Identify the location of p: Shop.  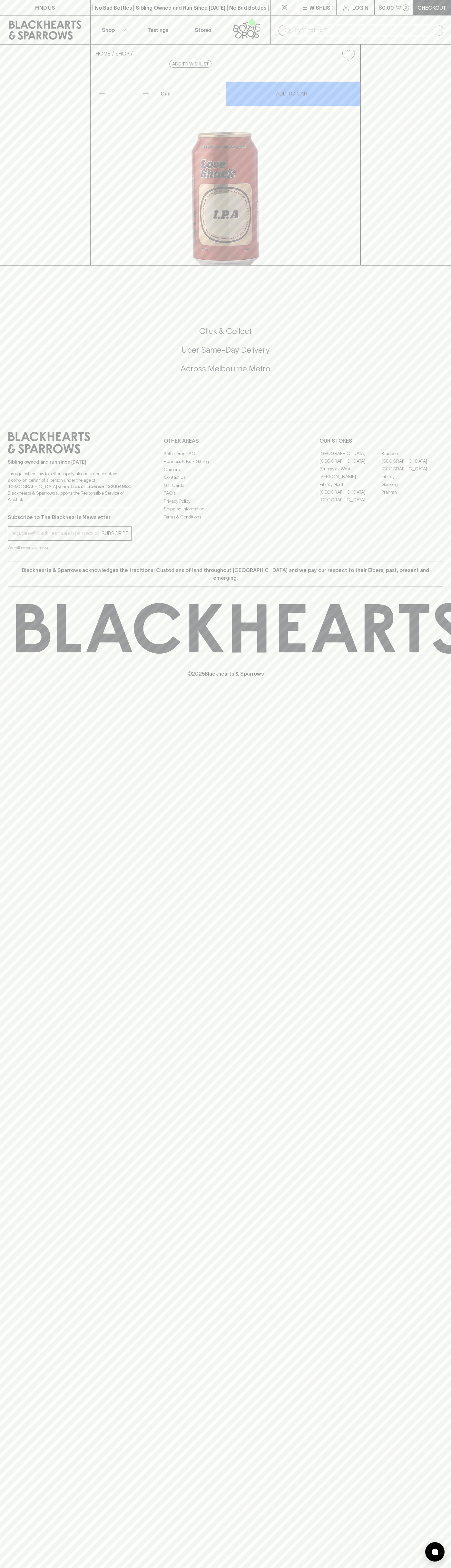
(108, 30).